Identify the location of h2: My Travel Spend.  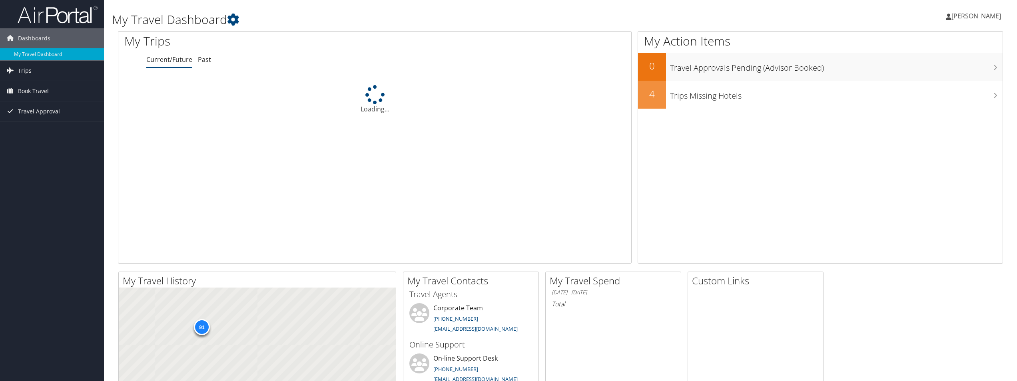
(615, 281).